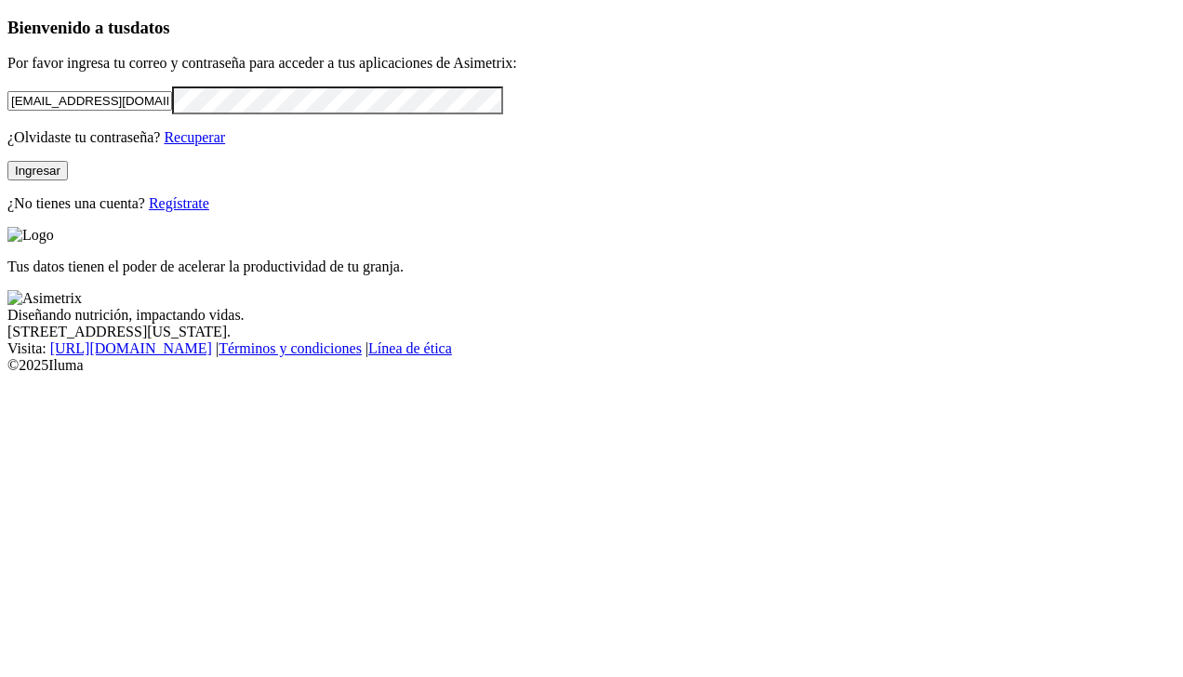  I want to click on a: Regístrate, so click(179, 203).